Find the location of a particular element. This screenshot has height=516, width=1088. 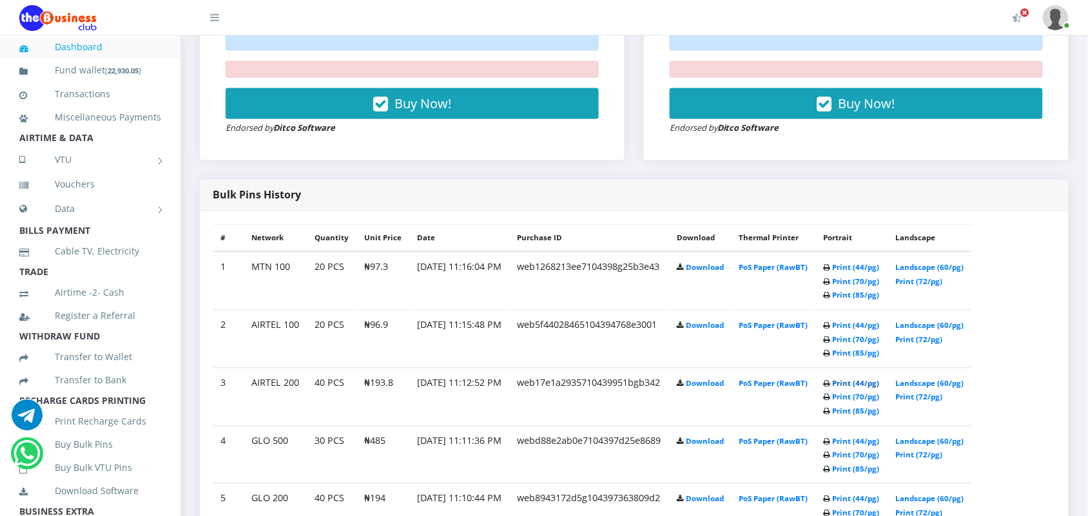

td: 2 is located at coordinates (228, 339).